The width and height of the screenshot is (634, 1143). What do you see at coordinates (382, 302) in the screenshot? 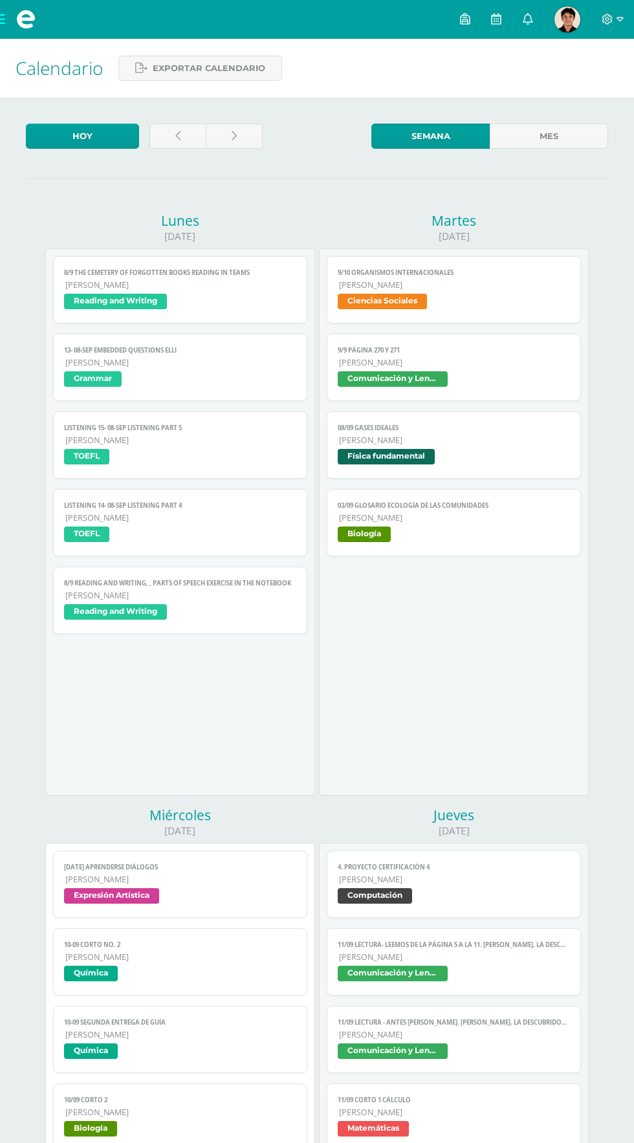
I see `span: Ciencias Sociales` at bounding box center [382, 302].